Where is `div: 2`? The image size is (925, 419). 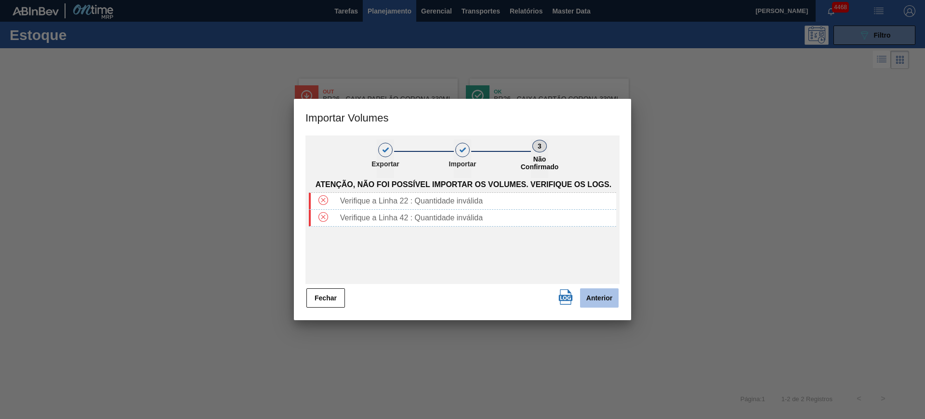 div: 2 is located at coordinates (462, 150).